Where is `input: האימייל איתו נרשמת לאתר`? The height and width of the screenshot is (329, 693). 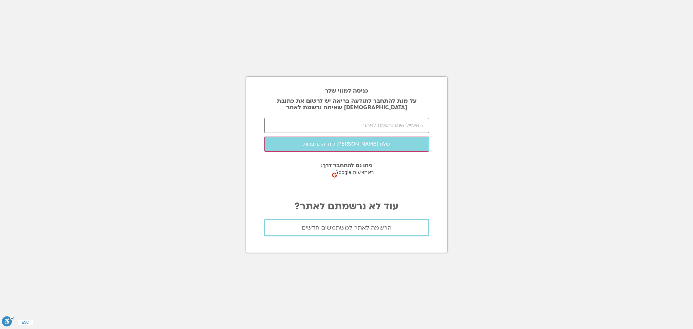
input: האימייל איתו נרשמת לאתר is located at coordinates (346, 126).